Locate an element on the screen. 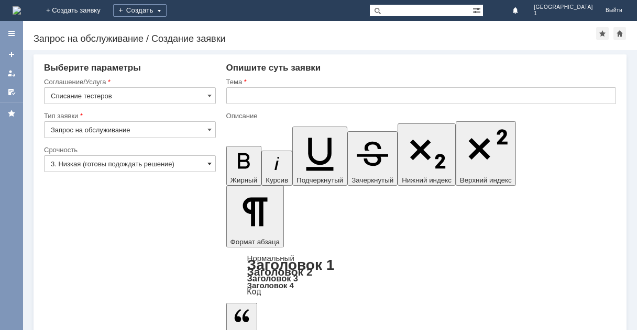  span: Формат абзаца is located at coordinates (255, 242).